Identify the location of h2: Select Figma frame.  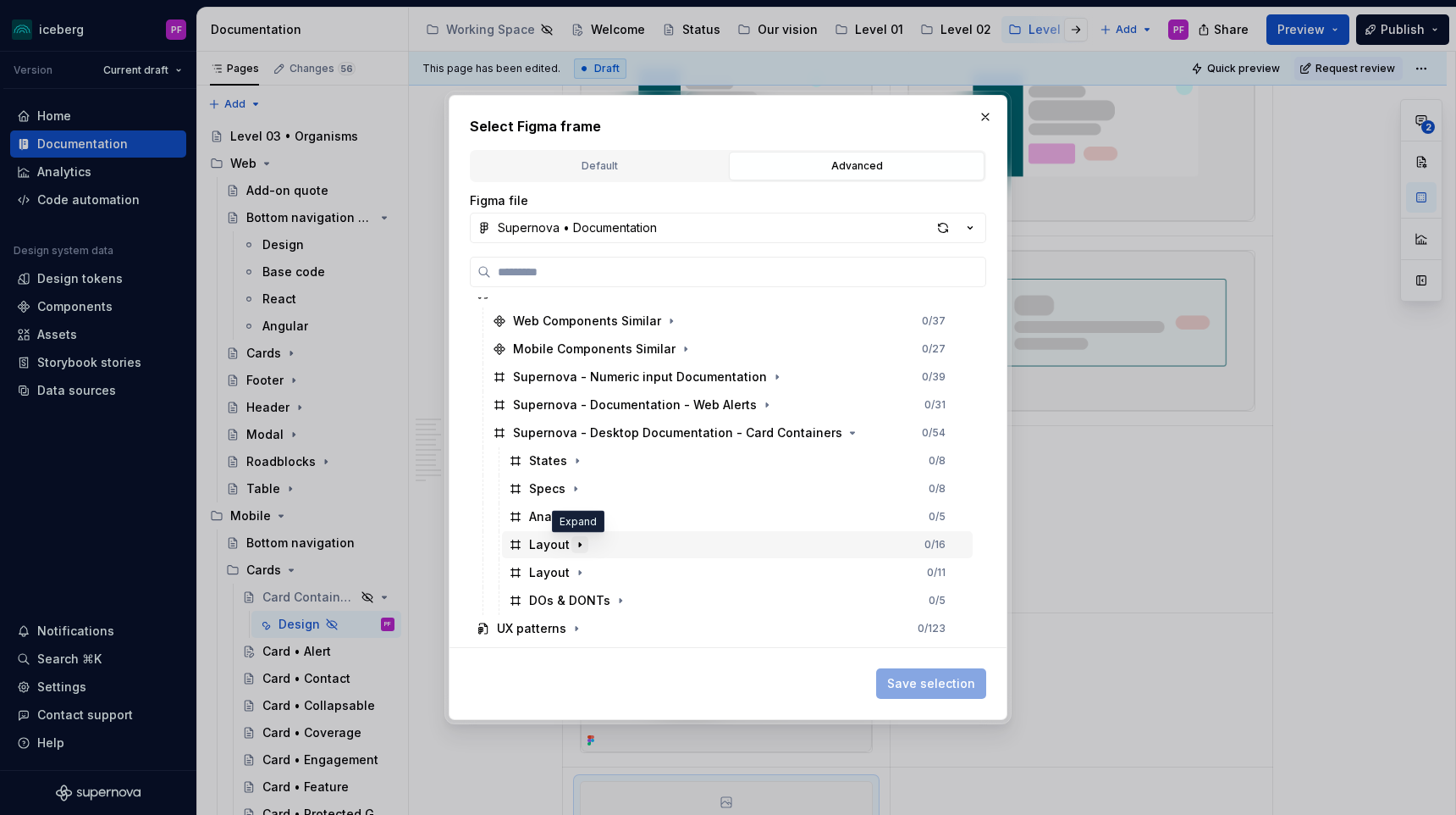
(728, 126).